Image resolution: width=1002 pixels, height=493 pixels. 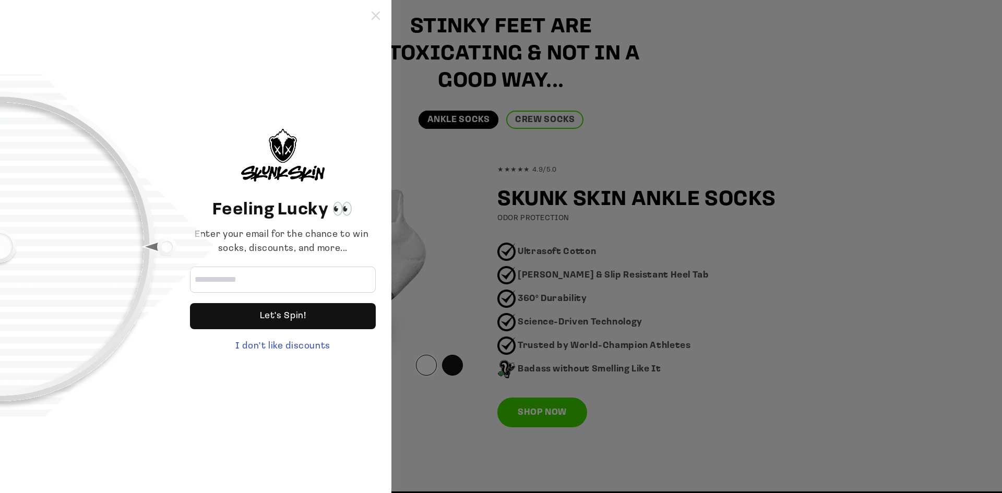 I want to click on div: Enter your email for the chance to win socks, discounts, and more..., so click(x=283, y=242).